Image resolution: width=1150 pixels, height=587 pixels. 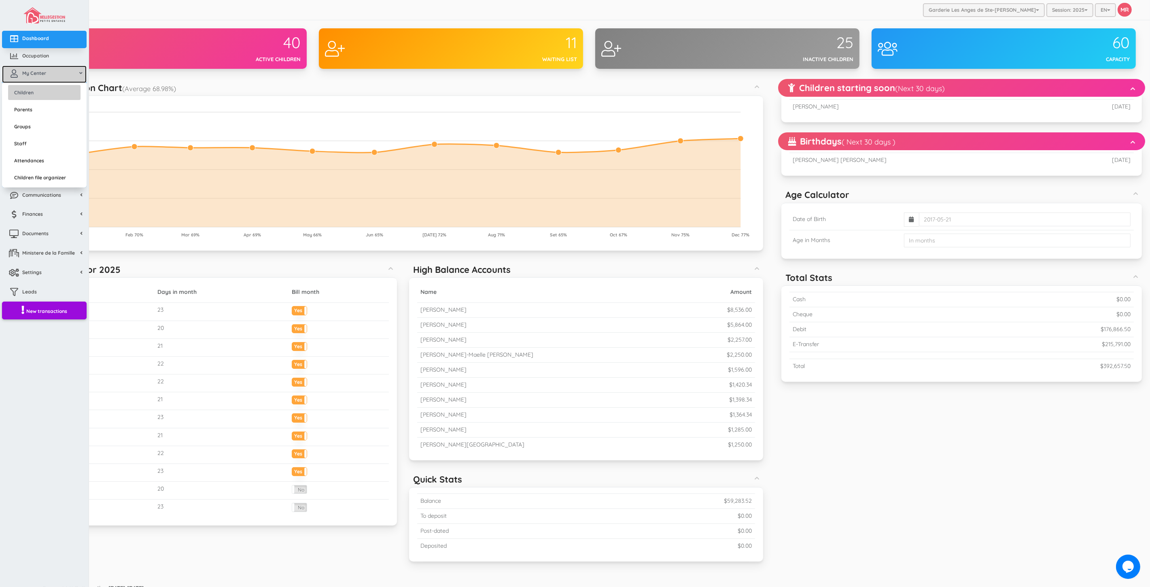 I want to click on small: $1,364.34, so click(x=740, y=414).